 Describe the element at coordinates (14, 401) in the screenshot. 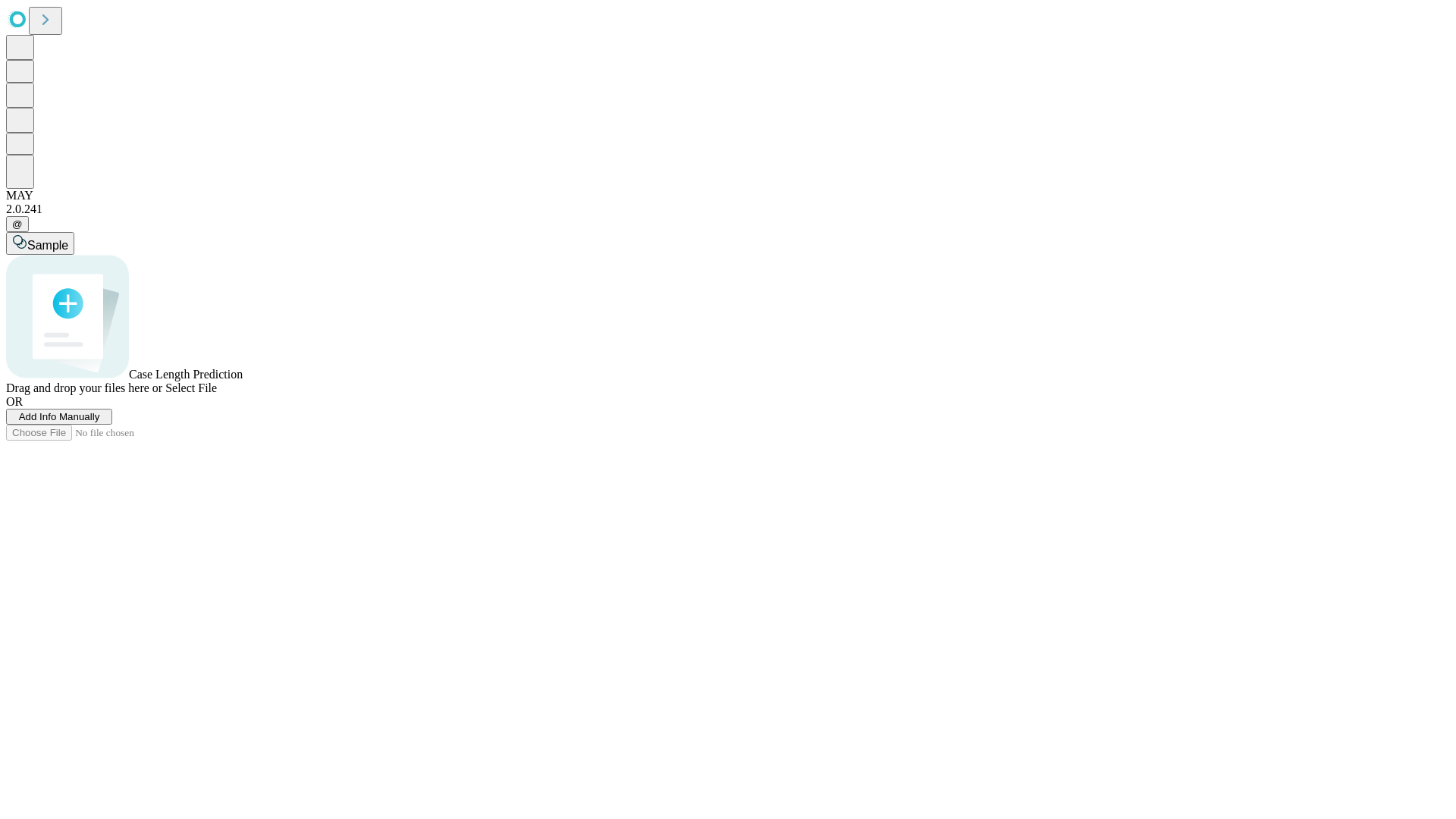

I see `span: OR` at that location.